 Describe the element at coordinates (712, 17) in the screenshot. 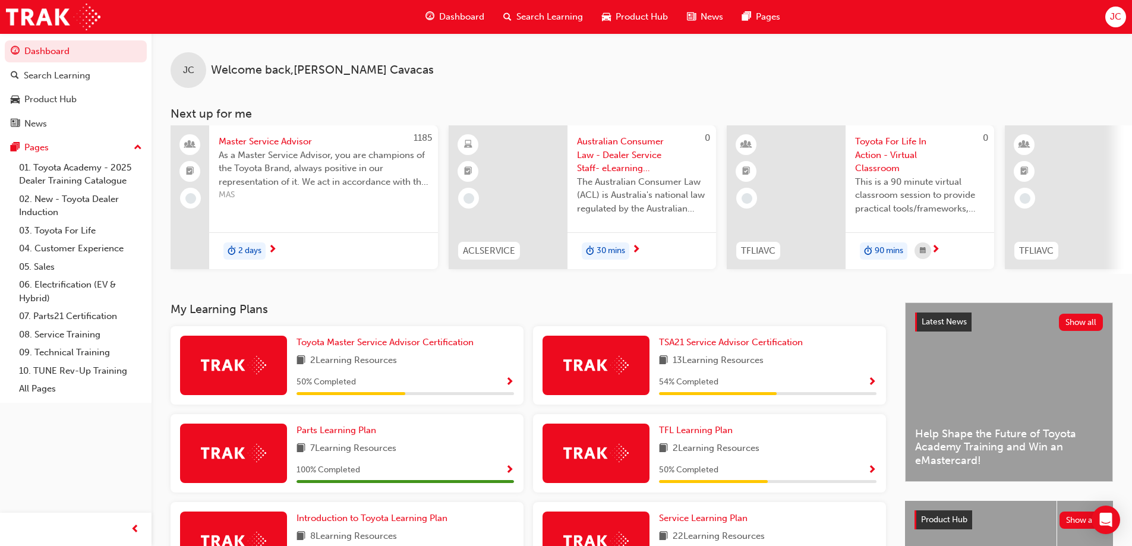

I see `span: News` at that location.